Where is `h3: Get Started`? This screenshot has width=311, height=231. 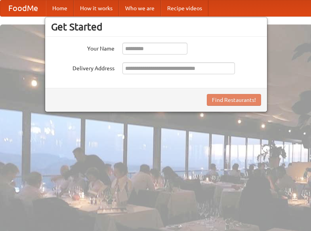 h3: Get Started is located at coordinates (156, 27).